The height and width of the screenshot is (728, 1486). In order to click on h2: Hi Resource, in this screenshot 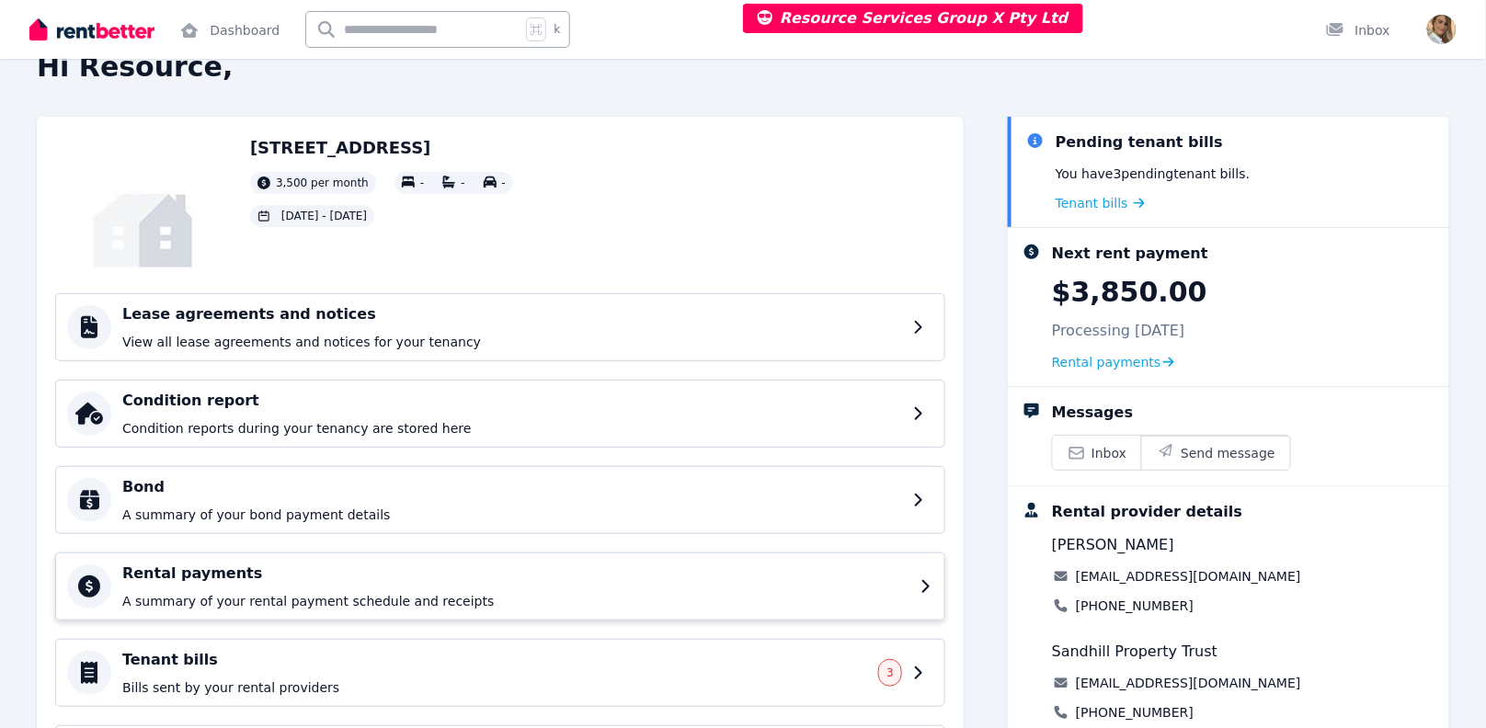, I will do `click(743, 67)`.